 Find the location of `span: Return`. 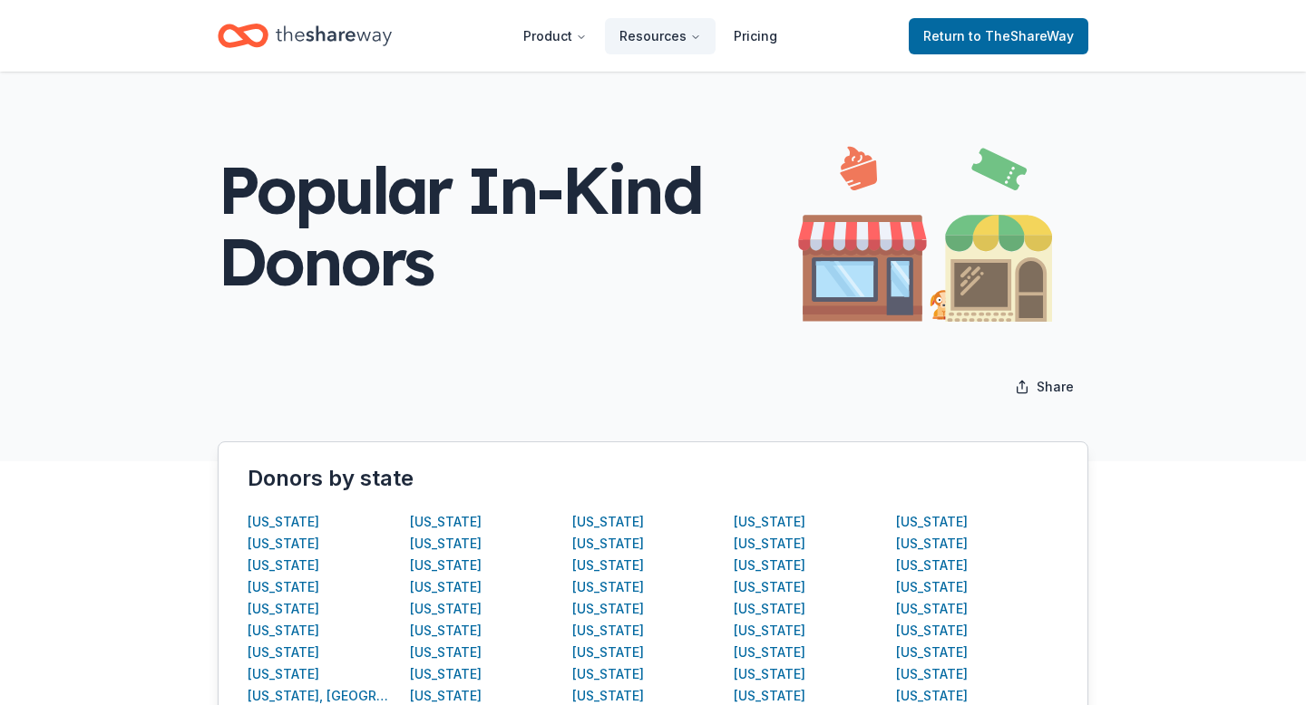

span: Return is located at coordinates (998, 36).